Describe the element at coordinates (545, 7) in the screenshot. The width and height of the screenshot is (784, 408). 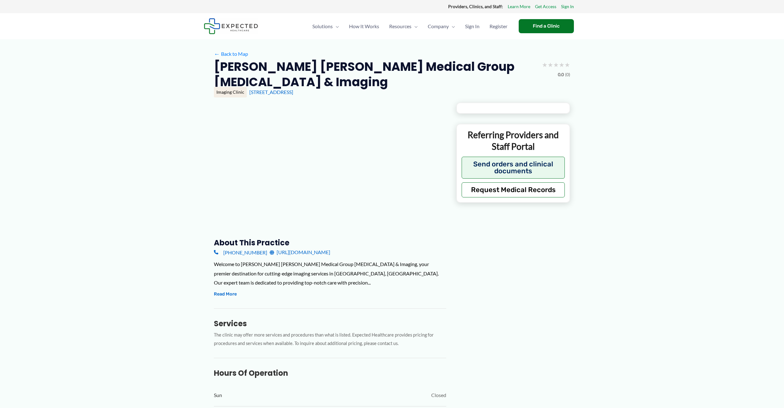
I see `a: Get Access` at that location.